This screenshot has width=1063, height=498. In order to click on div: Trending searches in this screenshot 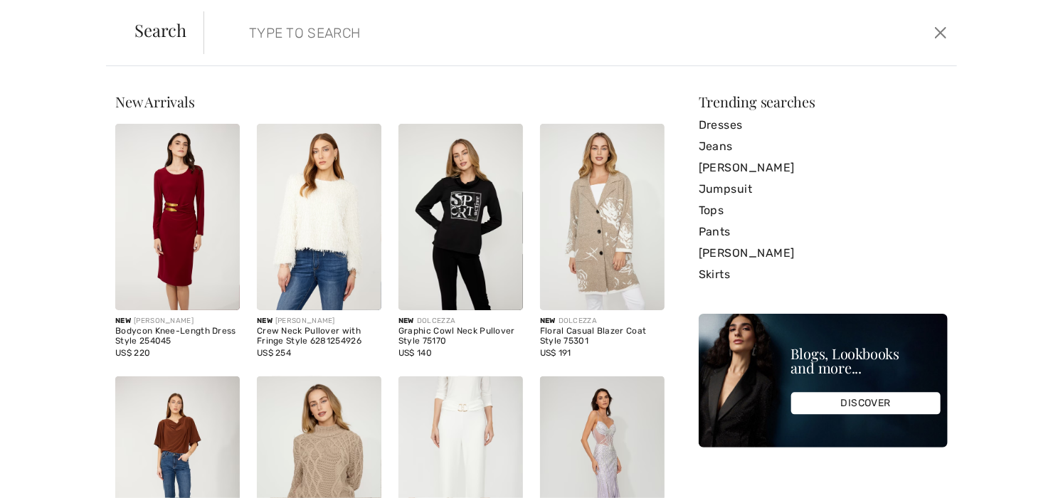, I will do `click(824, 102)`.